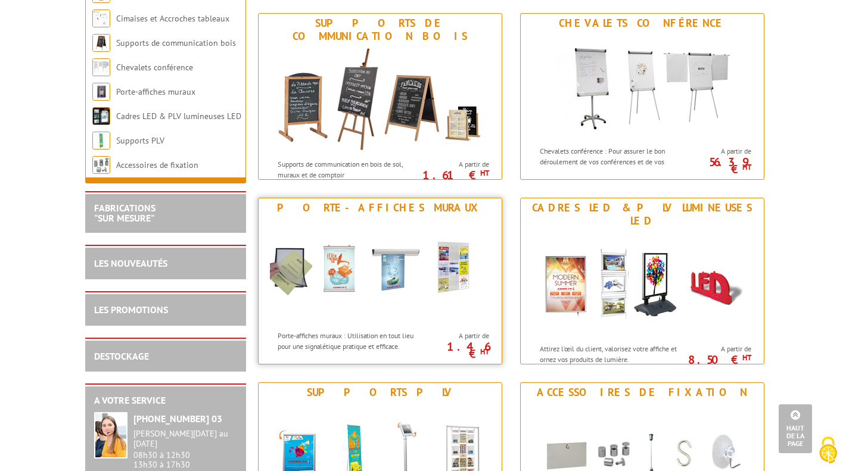 The image size is (849, 471). What do you see at coordinates (642, 97) in the screenshot?
I see `a: Chevalets conférence Chevalets conférence Chevalets conférence : Pour assurer le bon déroulement ...` at bounding box center [642, 97].